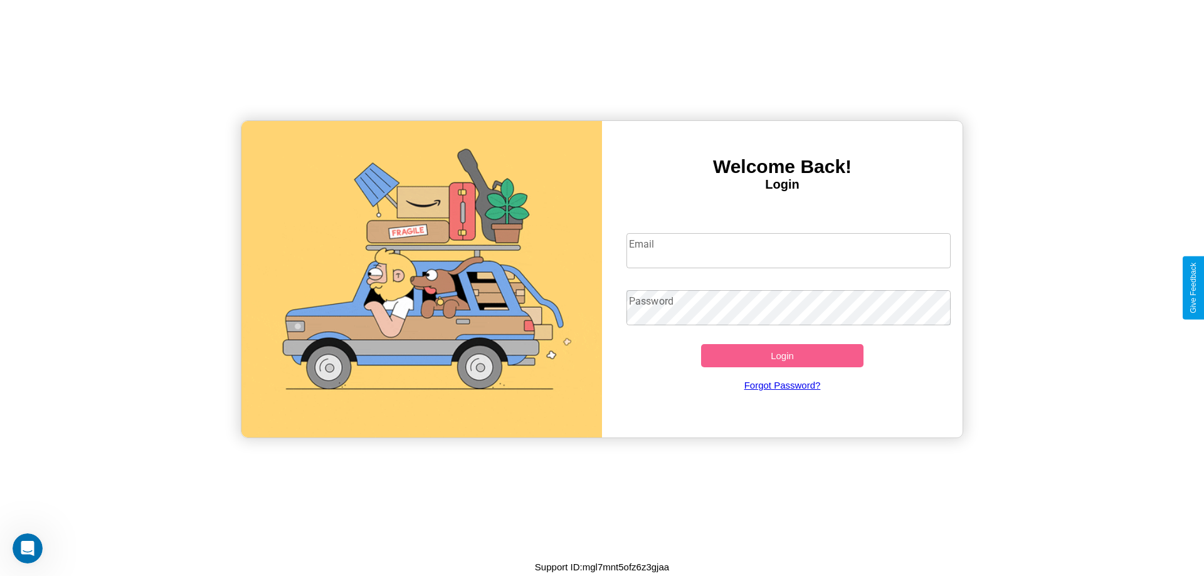 The height and width of the screenshot is (576, 1204). I want to click on h3: Welcome Back!, so click(782, 167).